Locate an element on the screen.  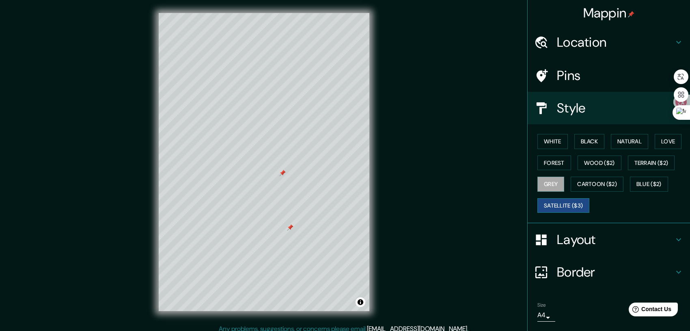
button: Wood ($2) is located at coordinates (599, 163).